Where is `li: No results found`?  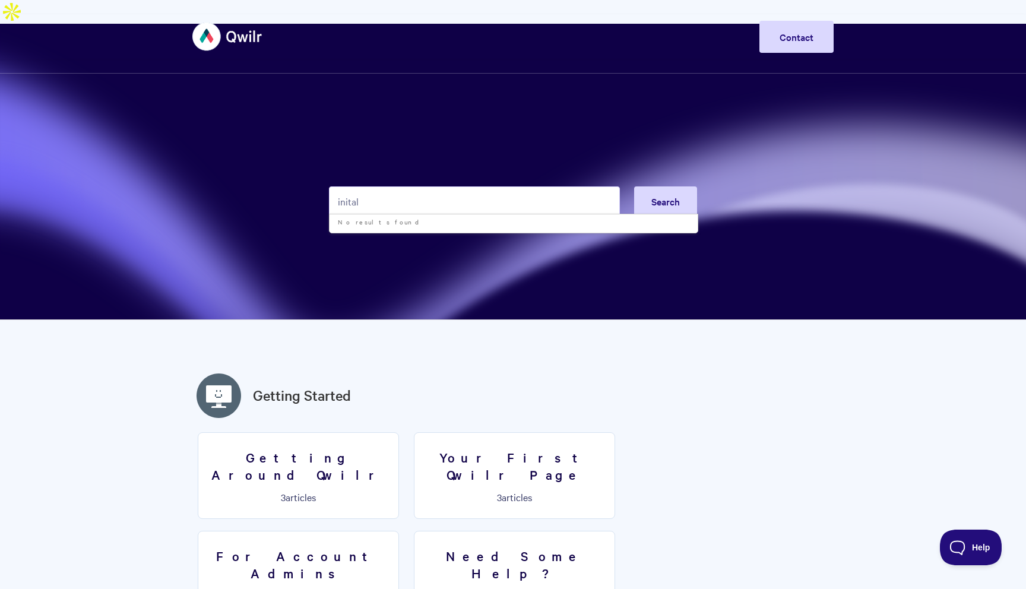
li: No results found is located at coordinates (514, 222).